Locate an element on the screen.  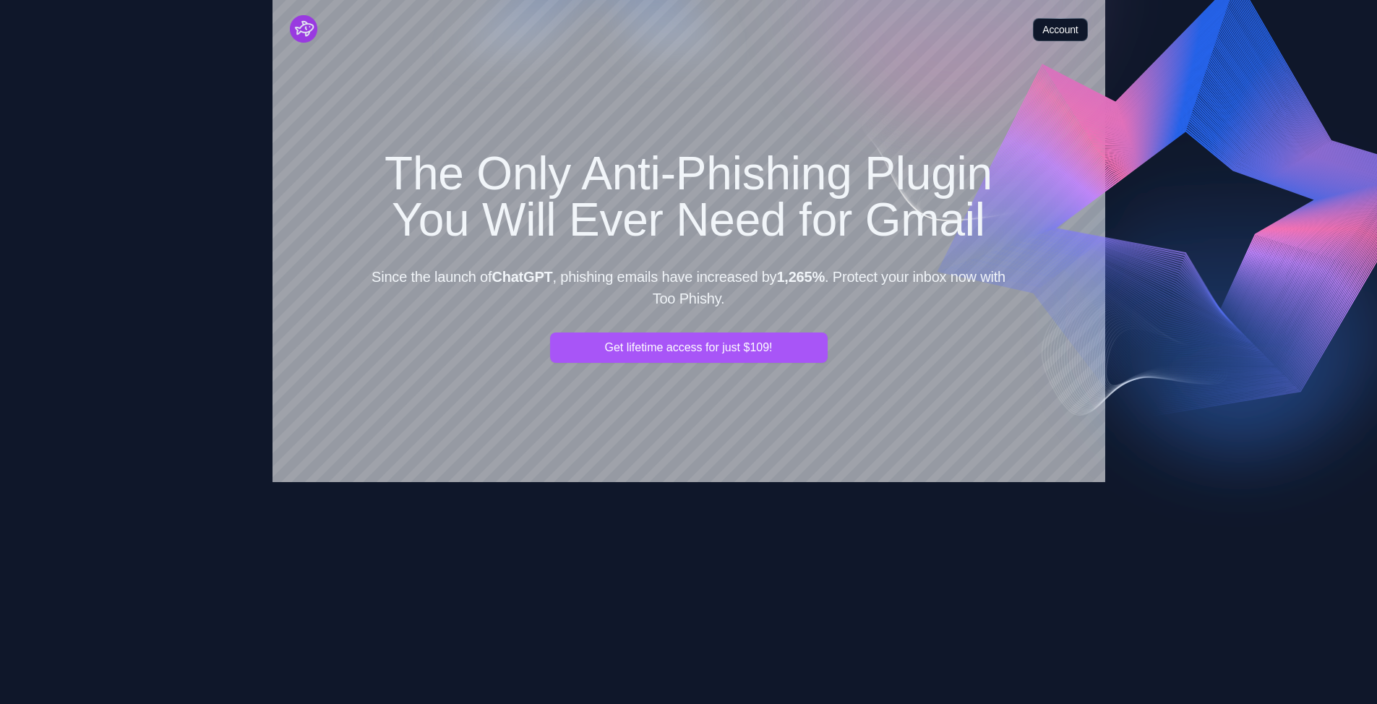
p: Since the launch of , phishing emails have increased by . Protect your inbox now with Too Phishy. is located at coordinates (689, 288).